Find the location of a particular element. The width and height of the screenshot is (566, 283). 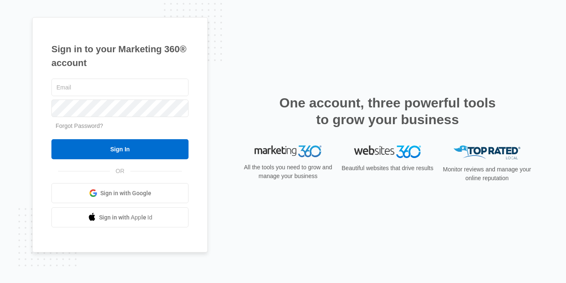

p: Beautiful websites that drive results is located at coordinates (387, 168).